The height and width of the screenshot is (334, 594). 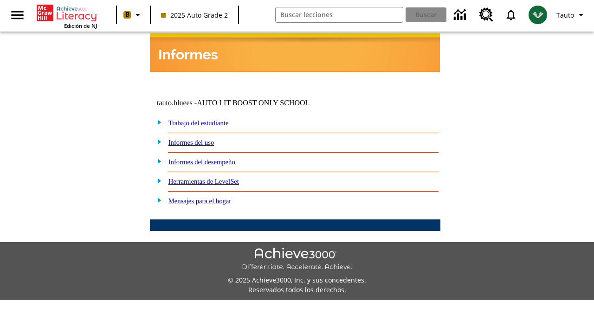 What do you see at coordinates (204, 182) in the screenshot?
I see `a: Herramientas de LevelSet` at bounding box center [204, 182].